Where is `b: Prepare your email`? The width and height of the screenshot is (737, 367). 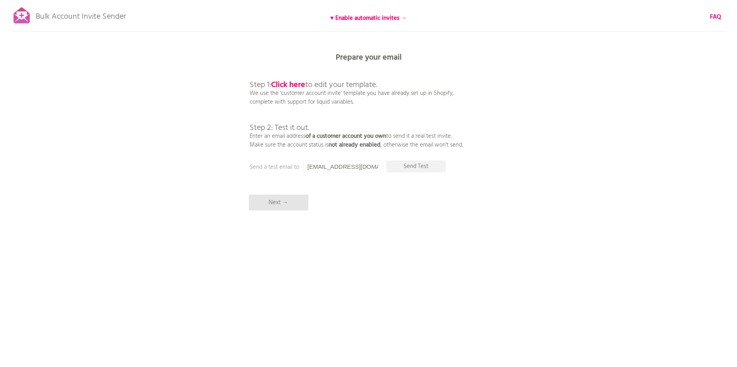
b: Prepare your email is located at coordinates (369, 58).